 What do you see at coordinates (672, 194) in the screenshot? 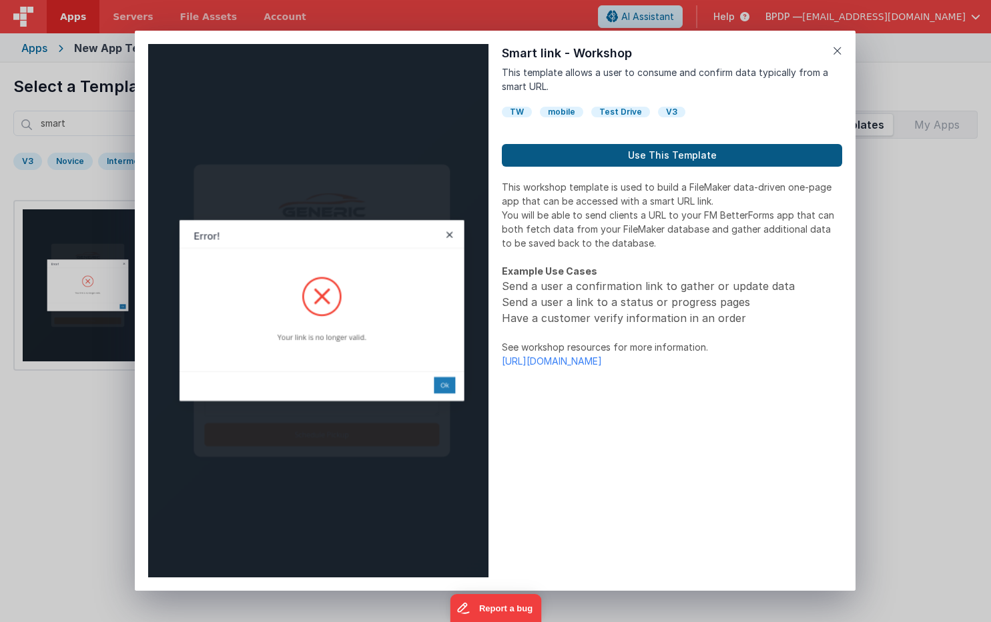
I see `p: This workshop template is used to build a FileMaker data-driven one-page app that can be accessed...` at bounding box center [672, 194].